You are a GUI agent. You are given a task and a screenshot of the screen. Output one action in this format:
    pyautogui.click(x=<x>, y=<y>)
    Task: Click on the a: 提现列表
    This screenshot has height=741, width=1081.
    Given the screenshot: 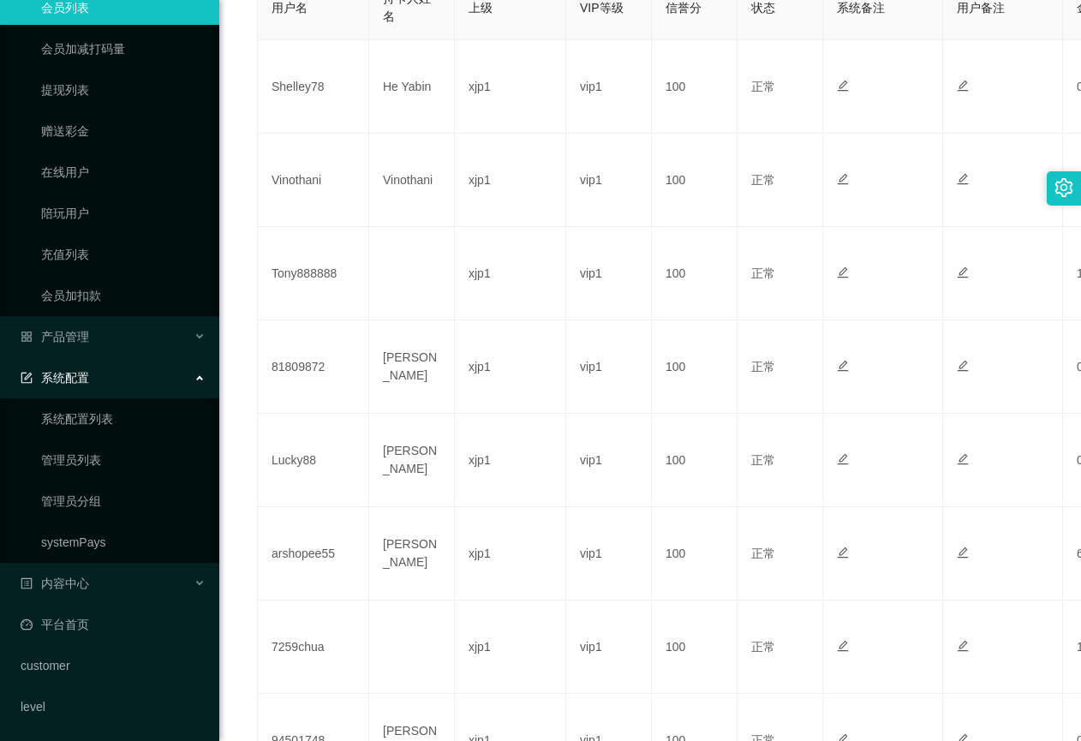 What is the action you would take?
    pyautogui.click(x=123, y=90)
    